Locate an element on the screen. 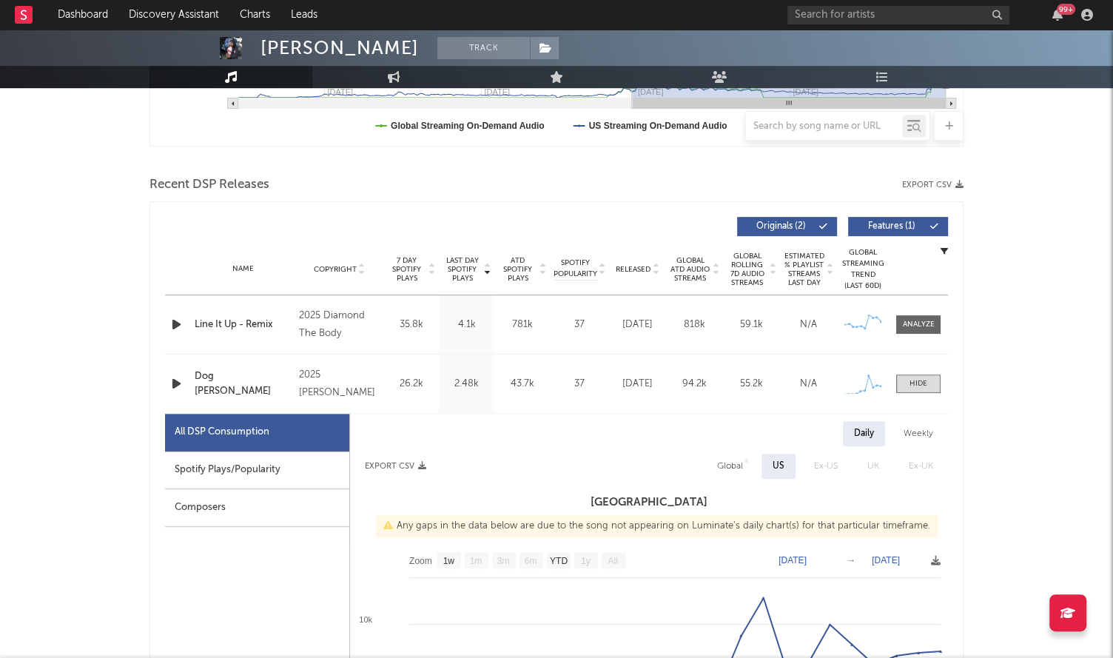 This screenshot has height=658, width=1113. div: Weekly is located at coordinates (918, 434).